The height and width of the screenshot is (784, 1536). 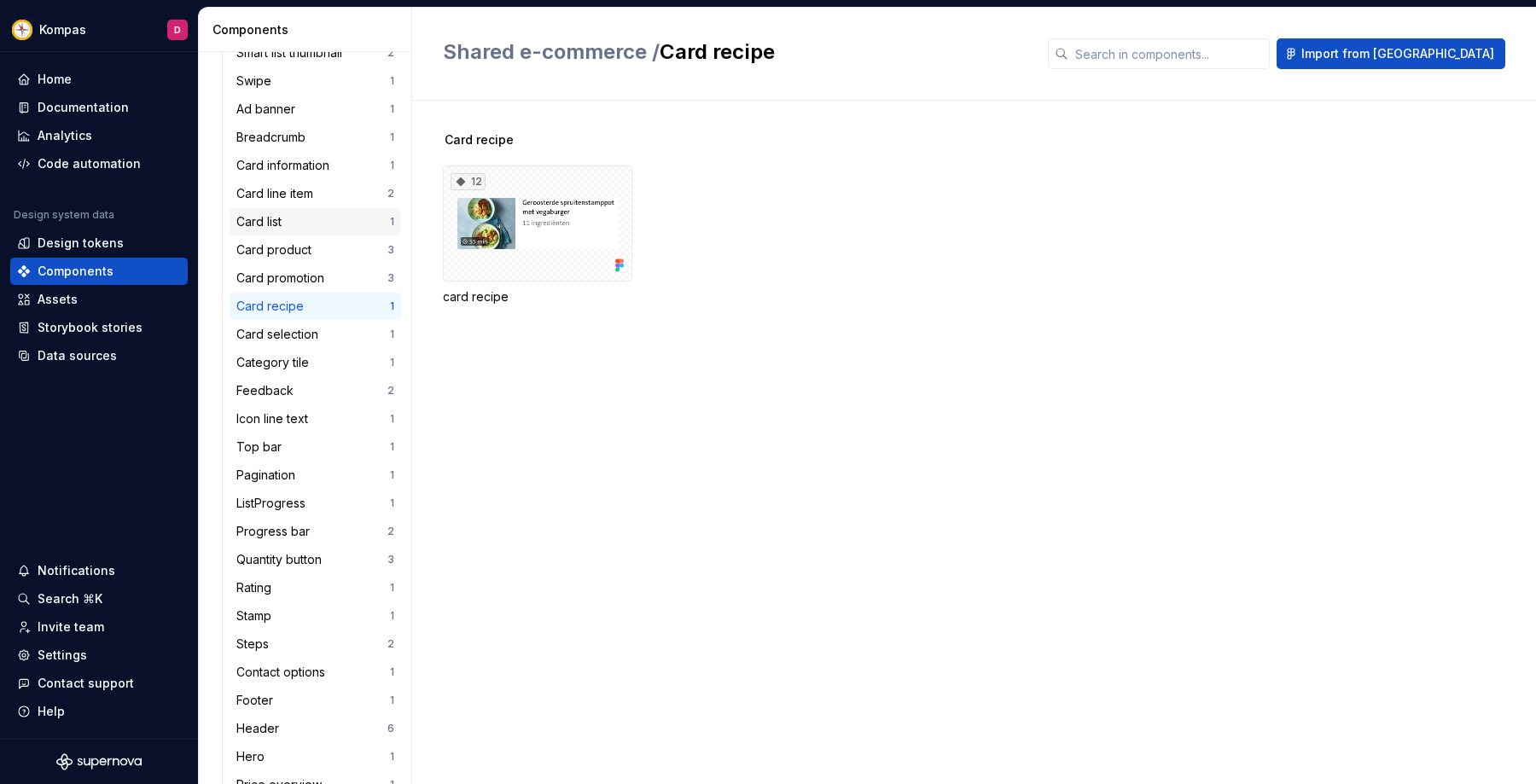 I want to click on div: Header, so click(x=261, y=728).